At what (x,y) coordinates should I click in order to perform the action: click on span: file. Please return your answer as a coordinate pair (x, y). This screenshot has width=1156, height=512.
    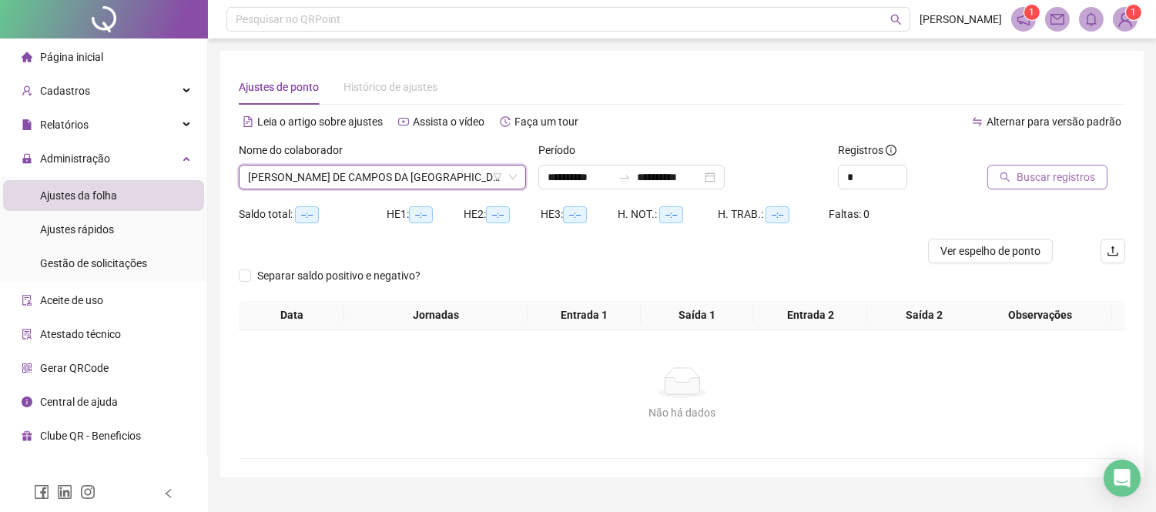
    Looking at the image, I should click on (27, 125).